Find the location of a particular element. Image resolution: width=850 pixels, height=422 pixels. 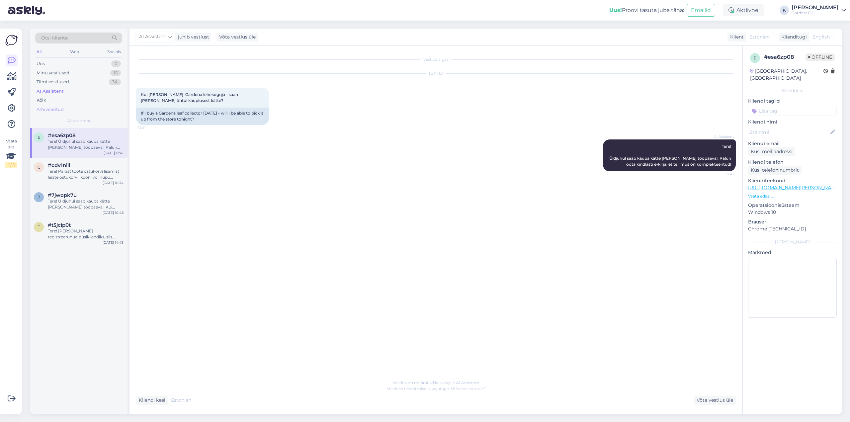

div: Klienditugi is located at coordinates (792, 37).